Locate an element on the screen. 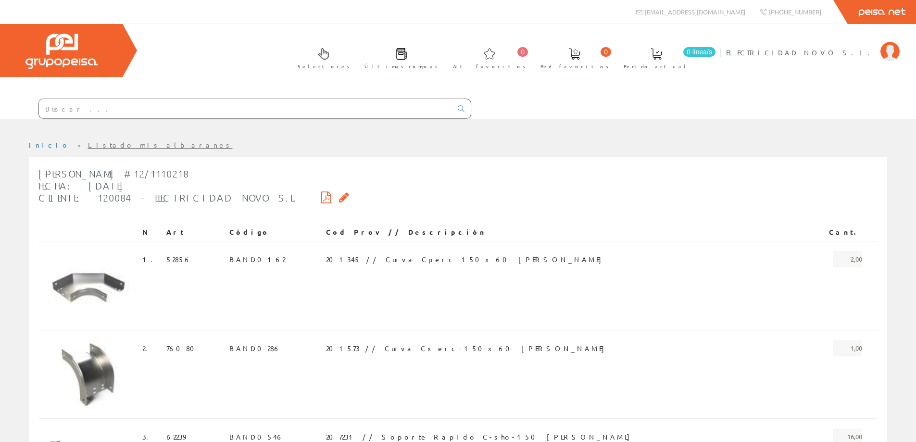  input: Buscar ... is located at coordinates (245, 109).